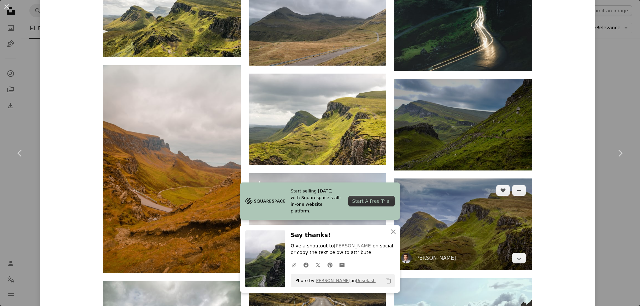 The image size is (640, 306). I want to click on a: Unsplash, so click(365, 281).